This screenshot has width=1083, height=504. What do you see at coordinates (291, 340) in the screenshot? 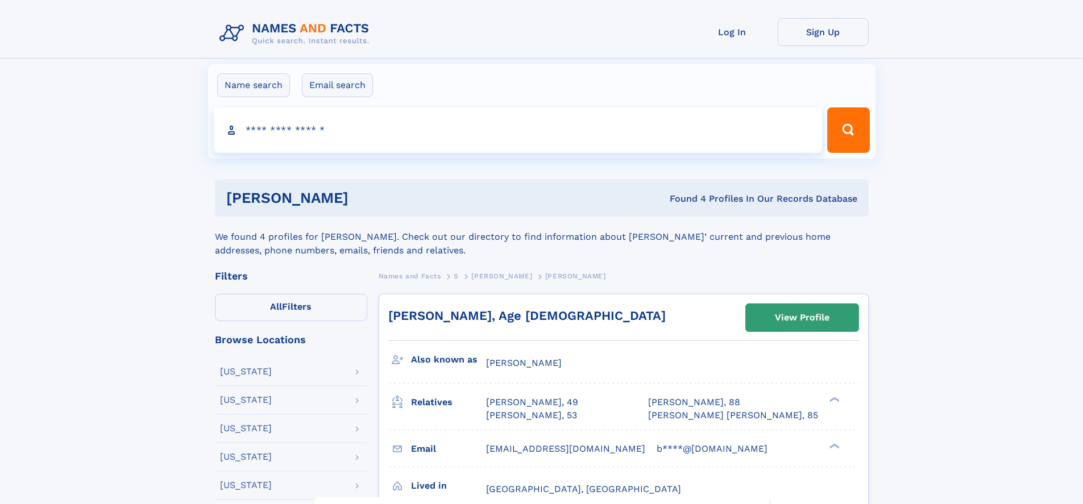
I see `div: Browse Locations` at bounding box center [291, 340].